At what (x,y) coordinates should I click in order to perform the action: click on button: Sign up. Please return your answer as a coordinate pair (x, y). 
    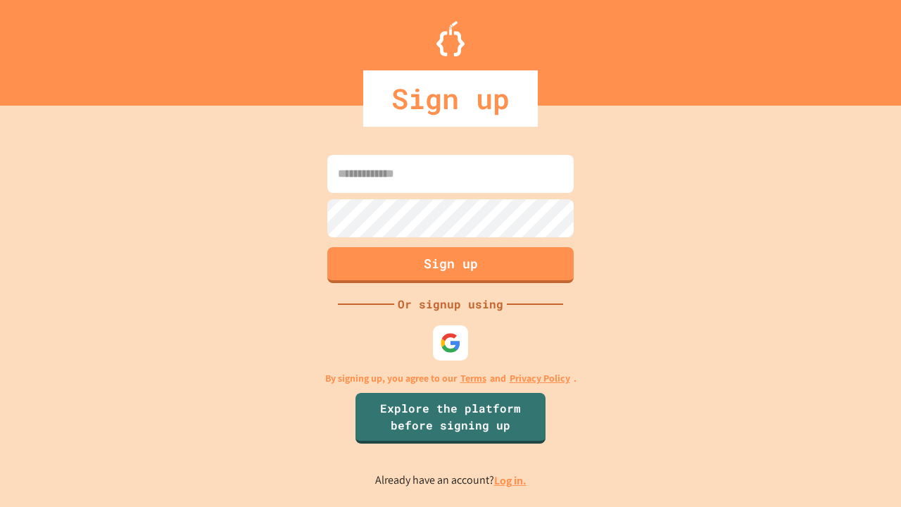
    Looking at the image, I should click on (450, 265).